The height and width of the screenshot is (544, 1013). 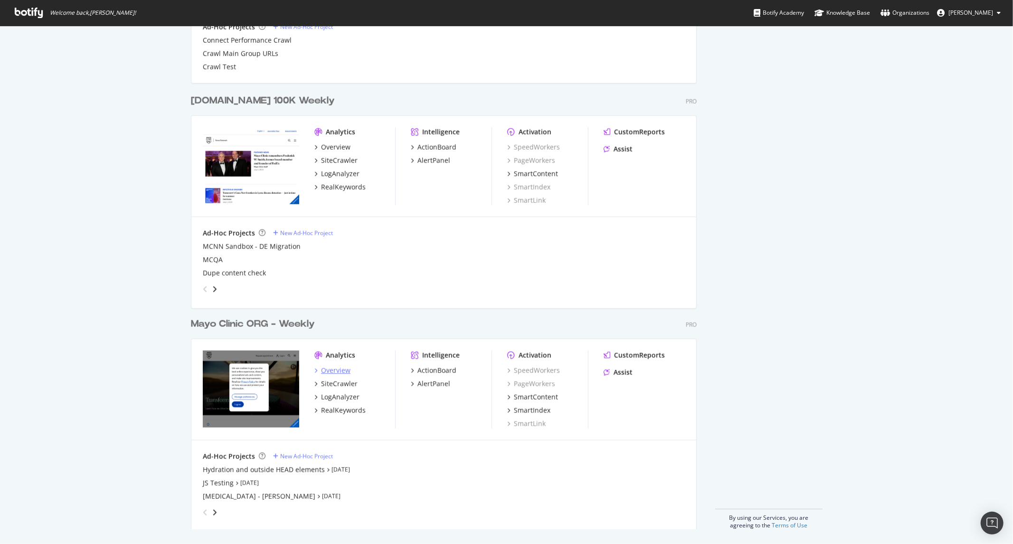 What do you see at coordinates (526, 424) in the screenshot?
I see `a: SmartLink` at bounding box center [526, 424].